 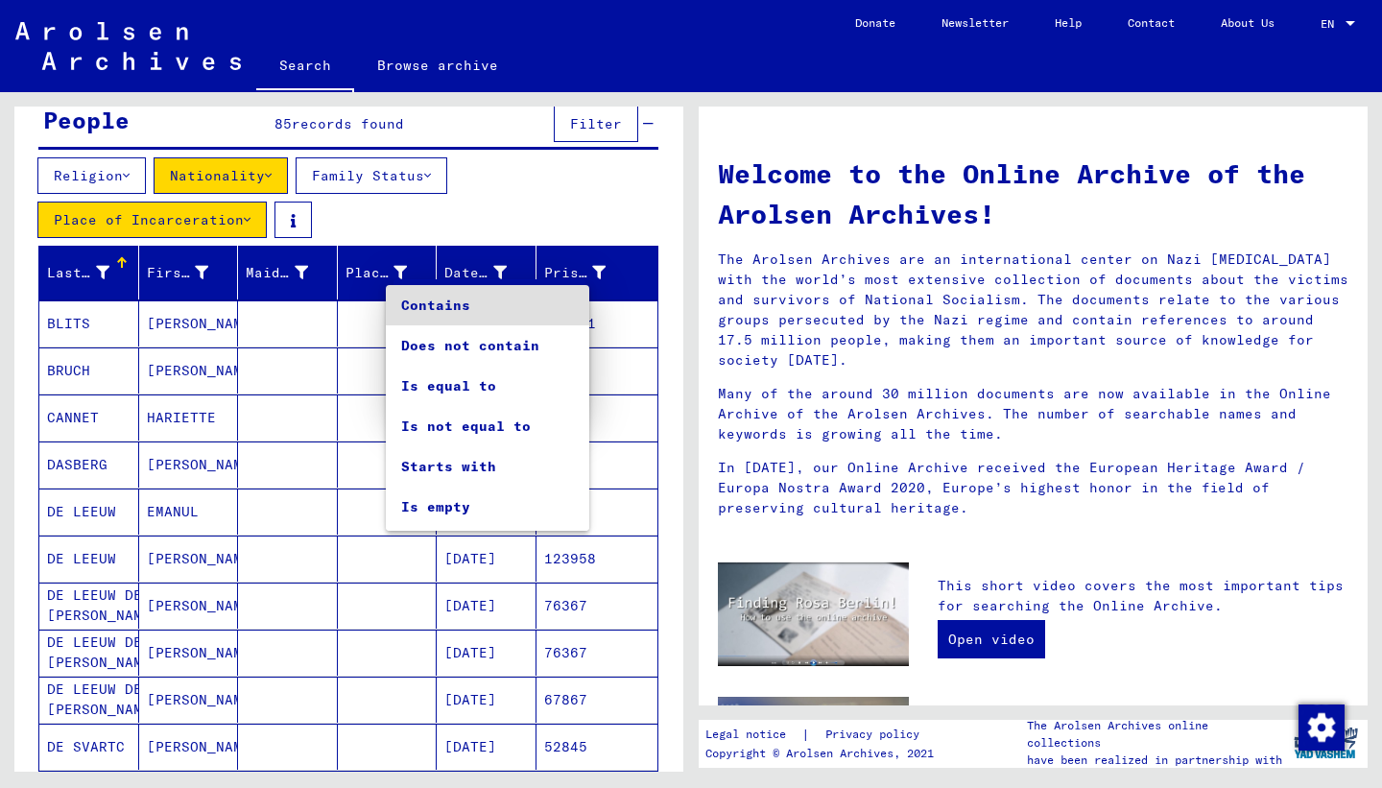 I want to click on img: Zustimmung ändern, so click(x=1321, y=727).